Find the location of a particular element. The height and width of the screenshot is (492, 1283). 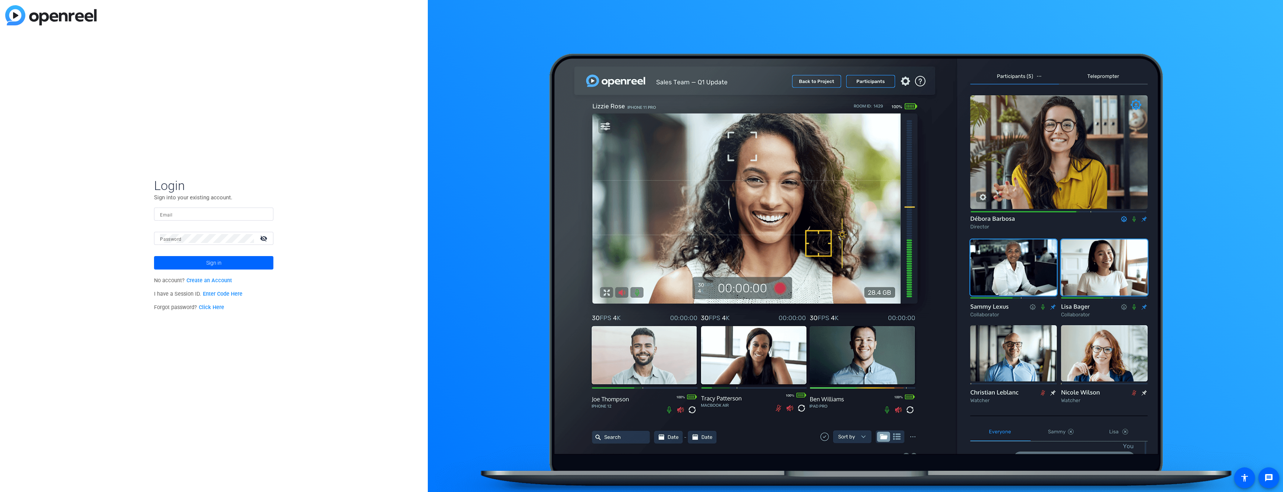

span: No account? is located at coordinates (193, 280).